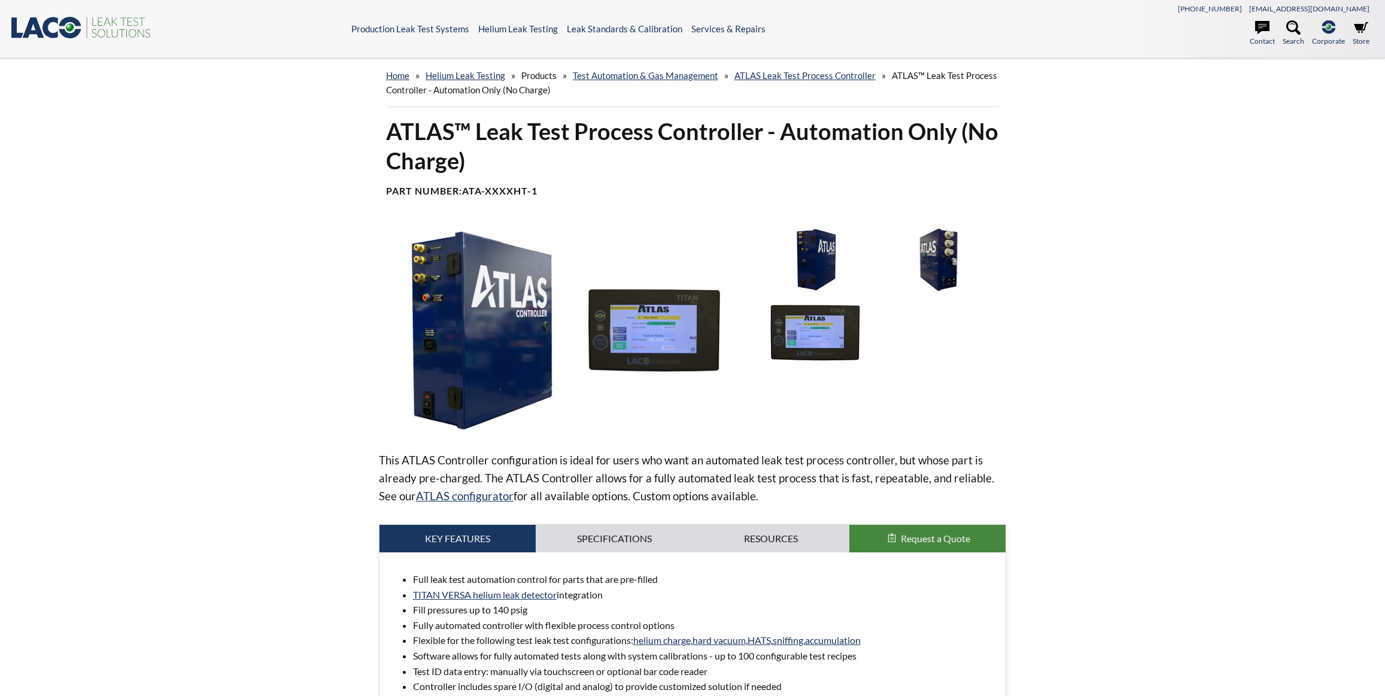  I want to click on a: ATLAS Leak Test Process Controller, so click(805, 75).